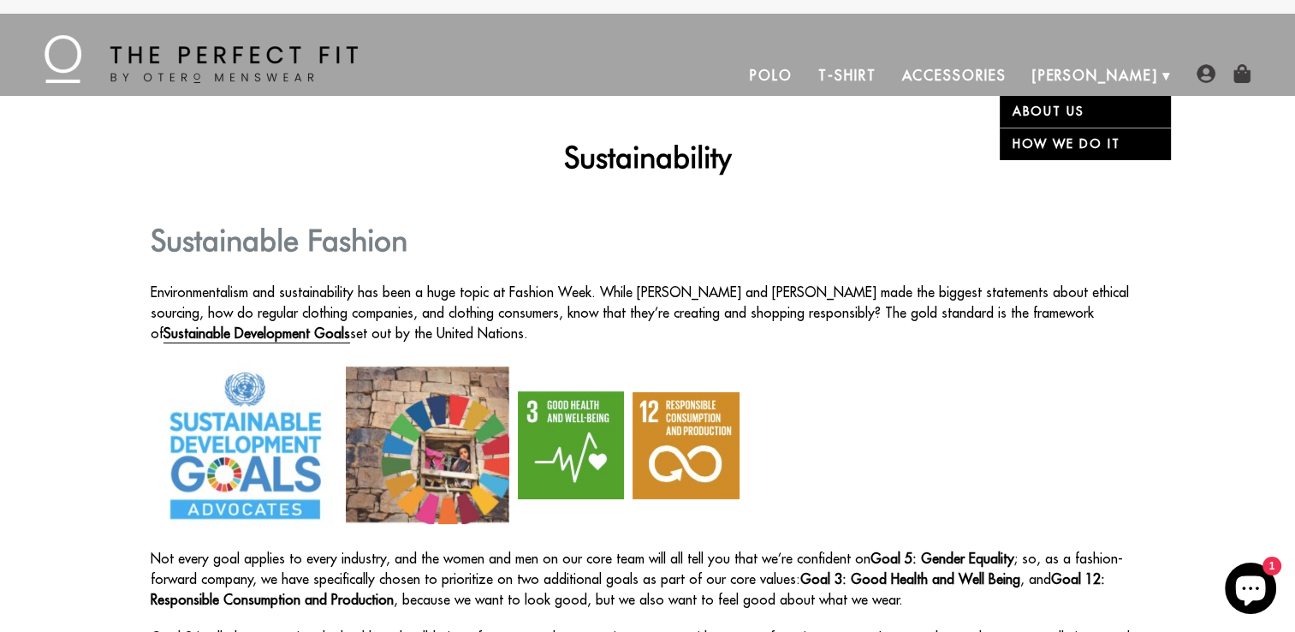 This screenshot has width=1295, height=632. I want to click on a: Polo, so click(771, 75).